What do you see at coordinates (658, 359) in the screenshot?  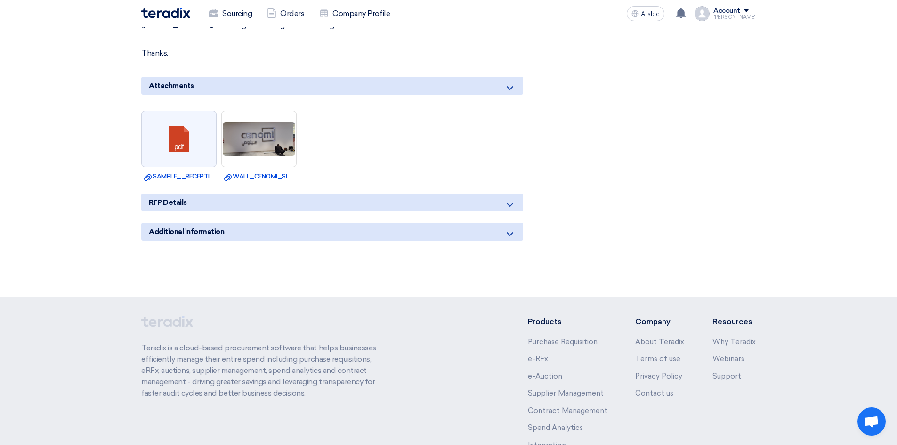 I see `font: Terms of use` at bounding box center [658, 359].